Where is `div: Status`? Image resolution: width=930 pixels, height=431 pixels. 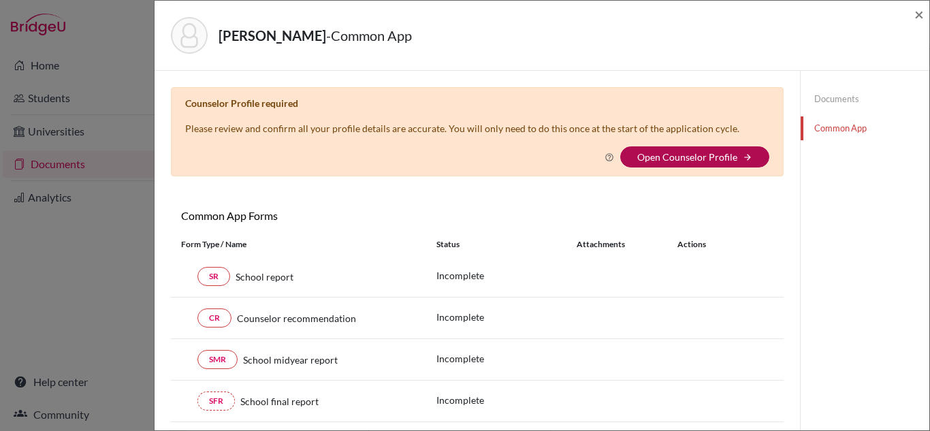
div: Status is located at coordinates (506, 244).